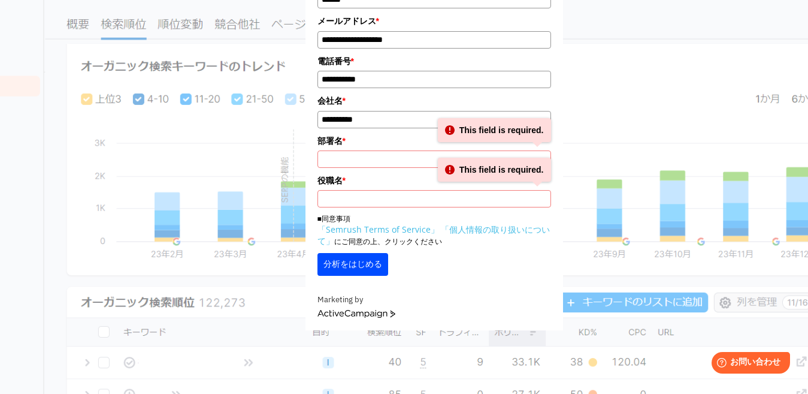 This screenshot has width=808, height=394. What do you see at coordinates (378, 229) in the screenshot?
I see `a: 「Semrush Terms of Service」` at bounding box center [378, 229].